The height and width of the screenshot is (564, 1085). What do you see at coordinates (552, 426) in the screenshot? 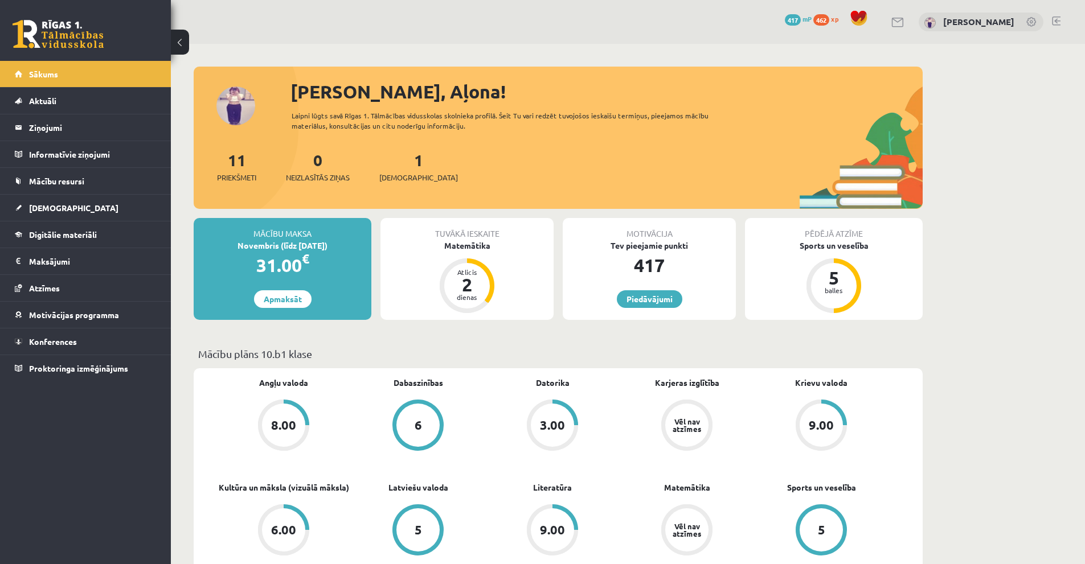
I see `a: 3.00` at bounding box center [552, 426].